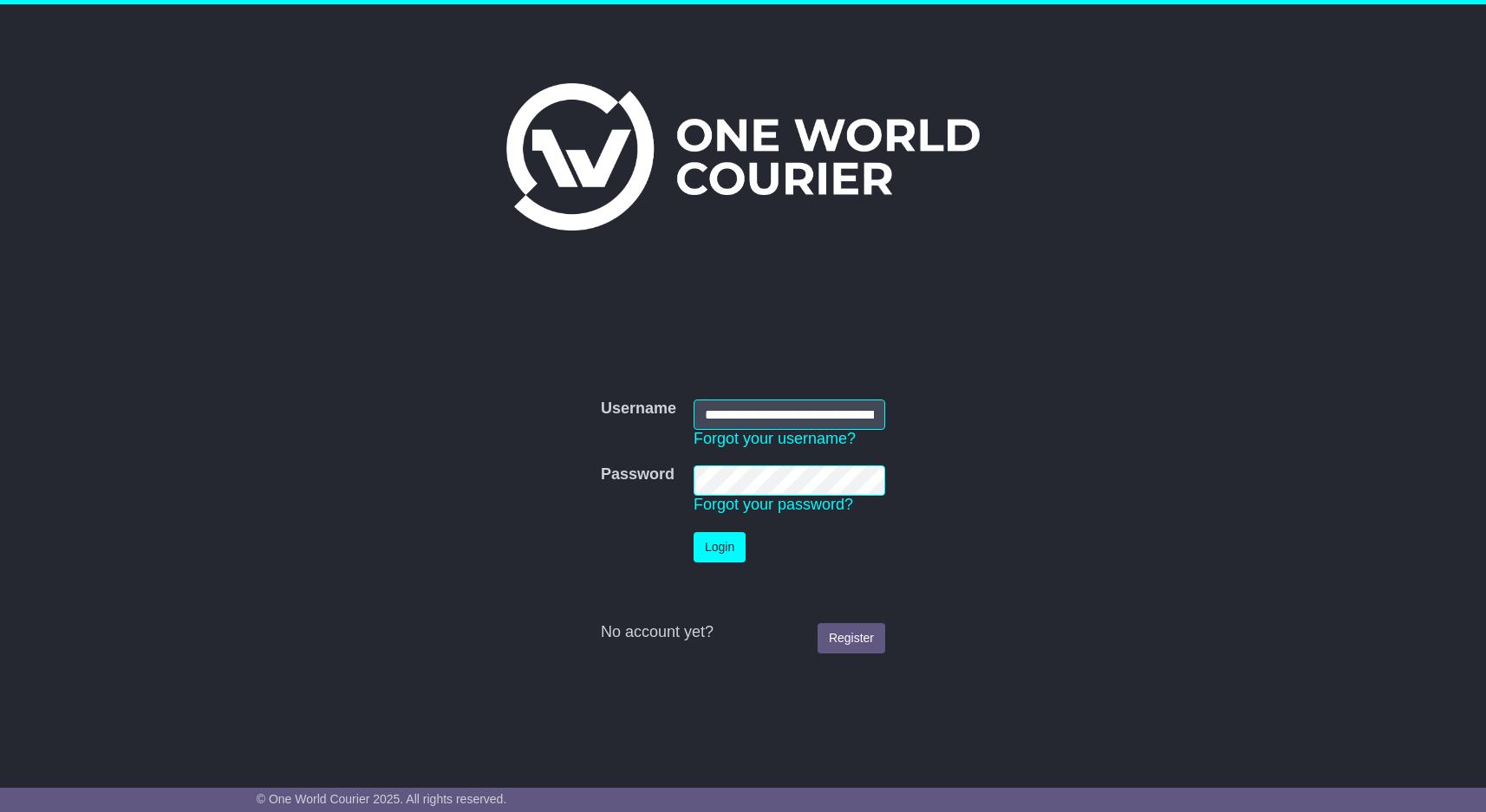 Image resolution: width=1486 pixels, height=812 pixels. I want to click on div: No account yet?, so click(743, 633).